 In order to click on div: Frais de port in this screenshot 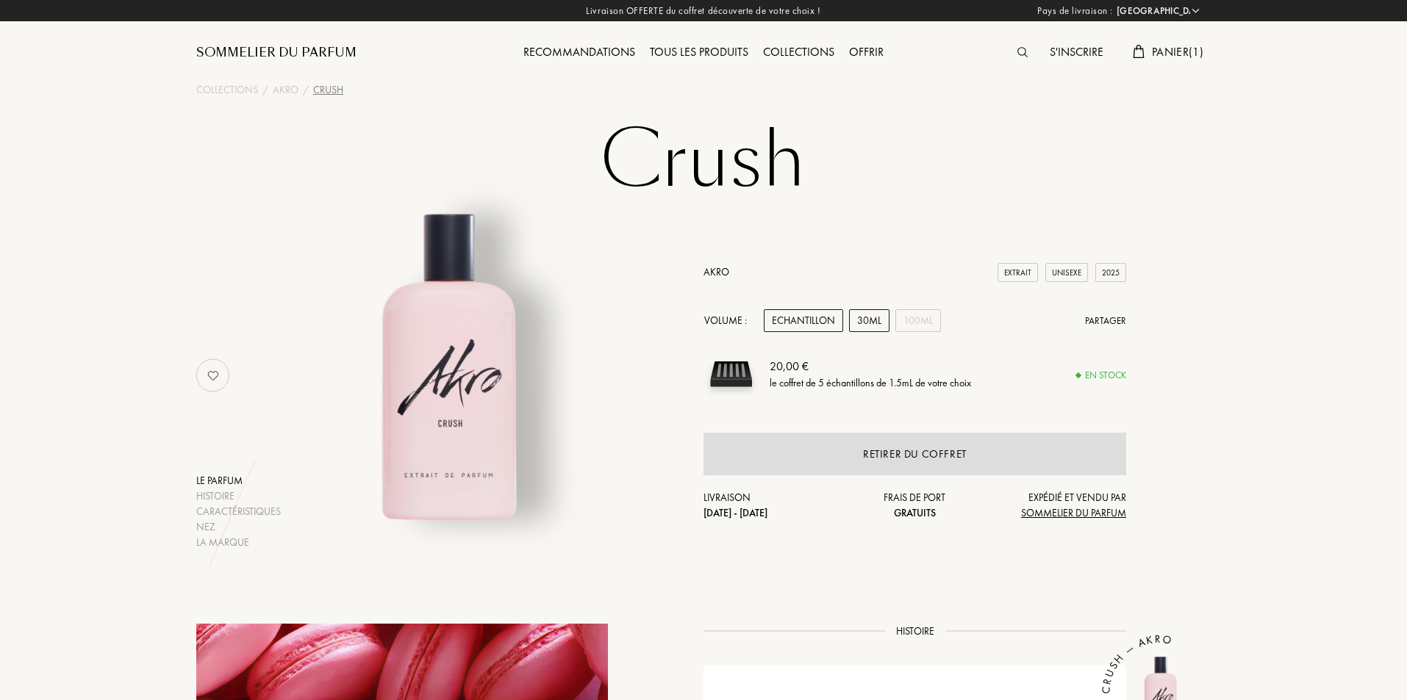, I will do `click(915, 506)`.